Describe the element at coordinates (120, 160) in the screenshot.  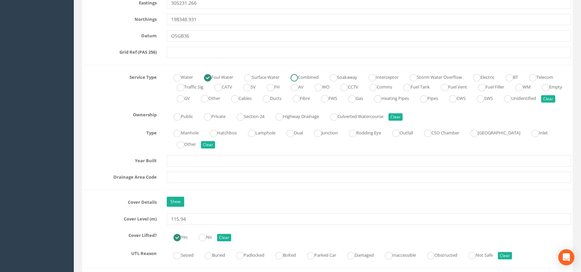
I see `label: Year Built` at that location.